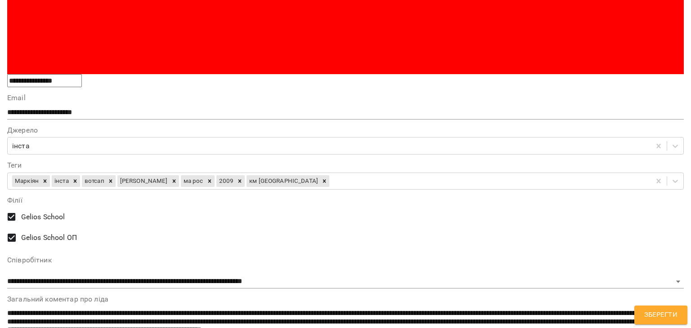 The image size is (691, 328). I want to click on label: Співробітник, so click(345, 260).